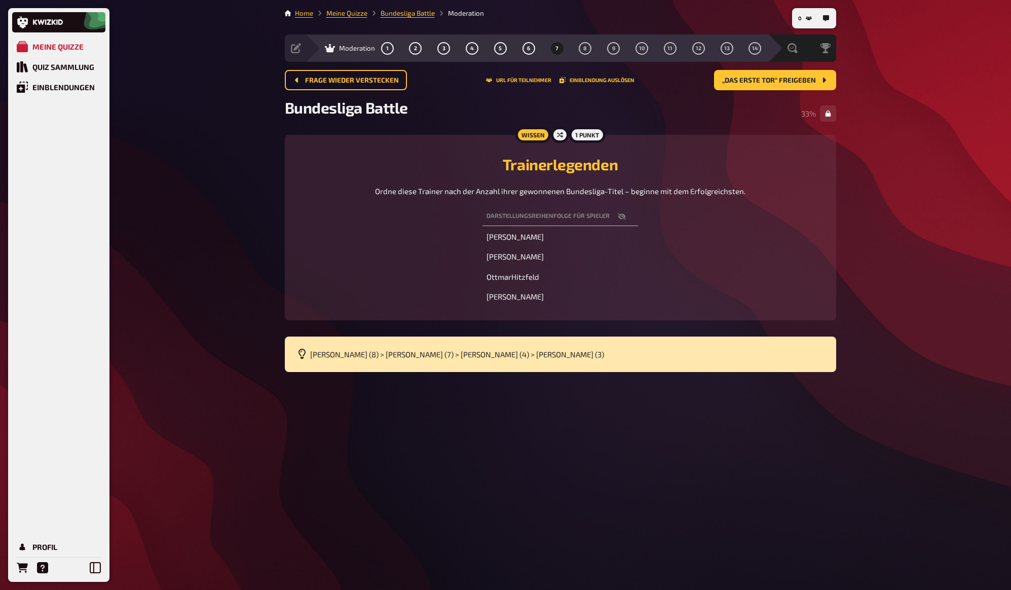 The height and width of the screenshot is (590, 1011). I want to click on div: Meine Quizze, so click(58, 47).